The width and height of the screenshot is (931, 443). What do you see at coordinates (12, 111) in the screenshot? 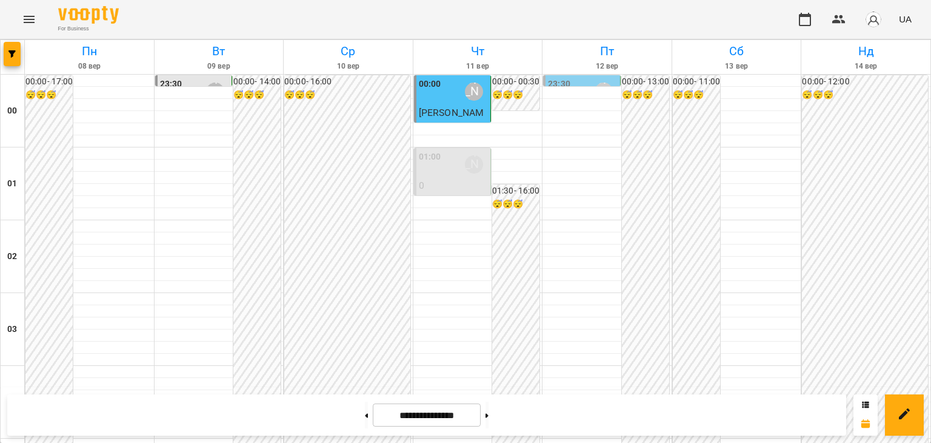
I see `h6: 00` at bounding box center [12, 111].